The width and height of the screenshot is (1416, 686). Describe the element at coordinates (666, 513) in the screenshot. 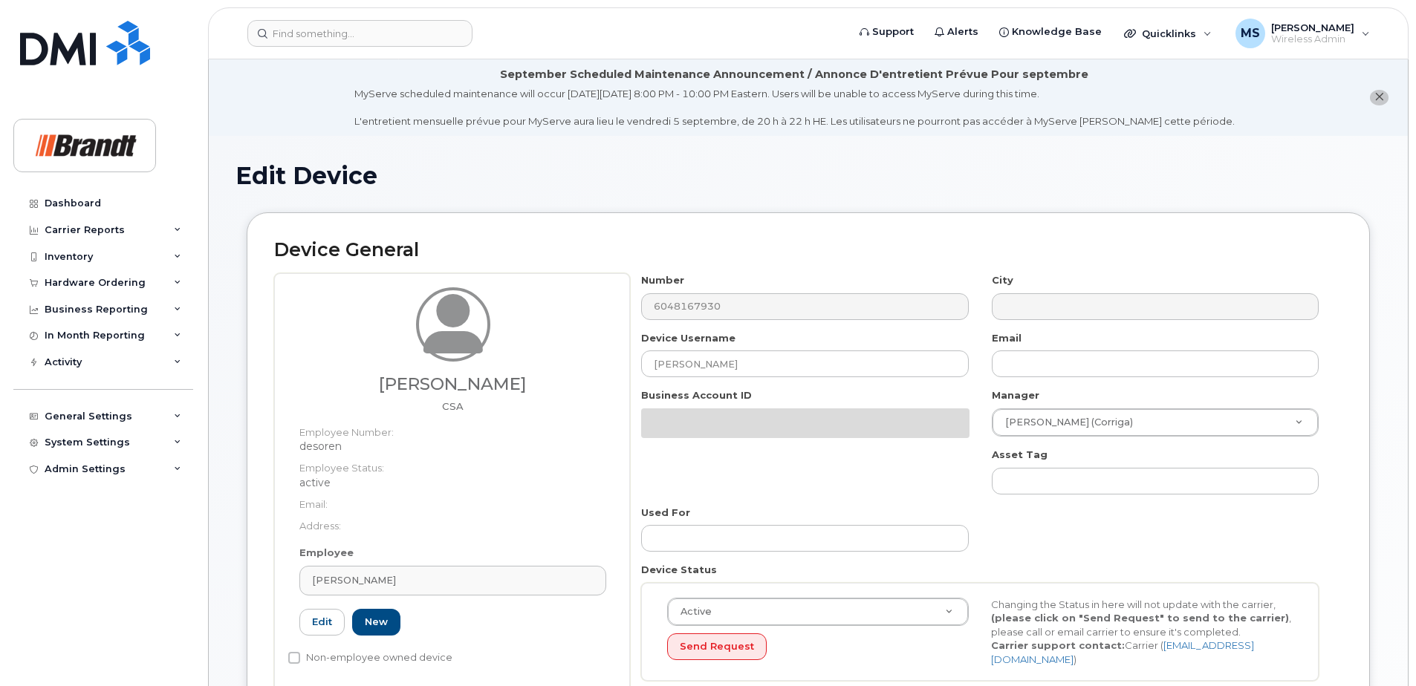

I see `label: Used For` at that location.